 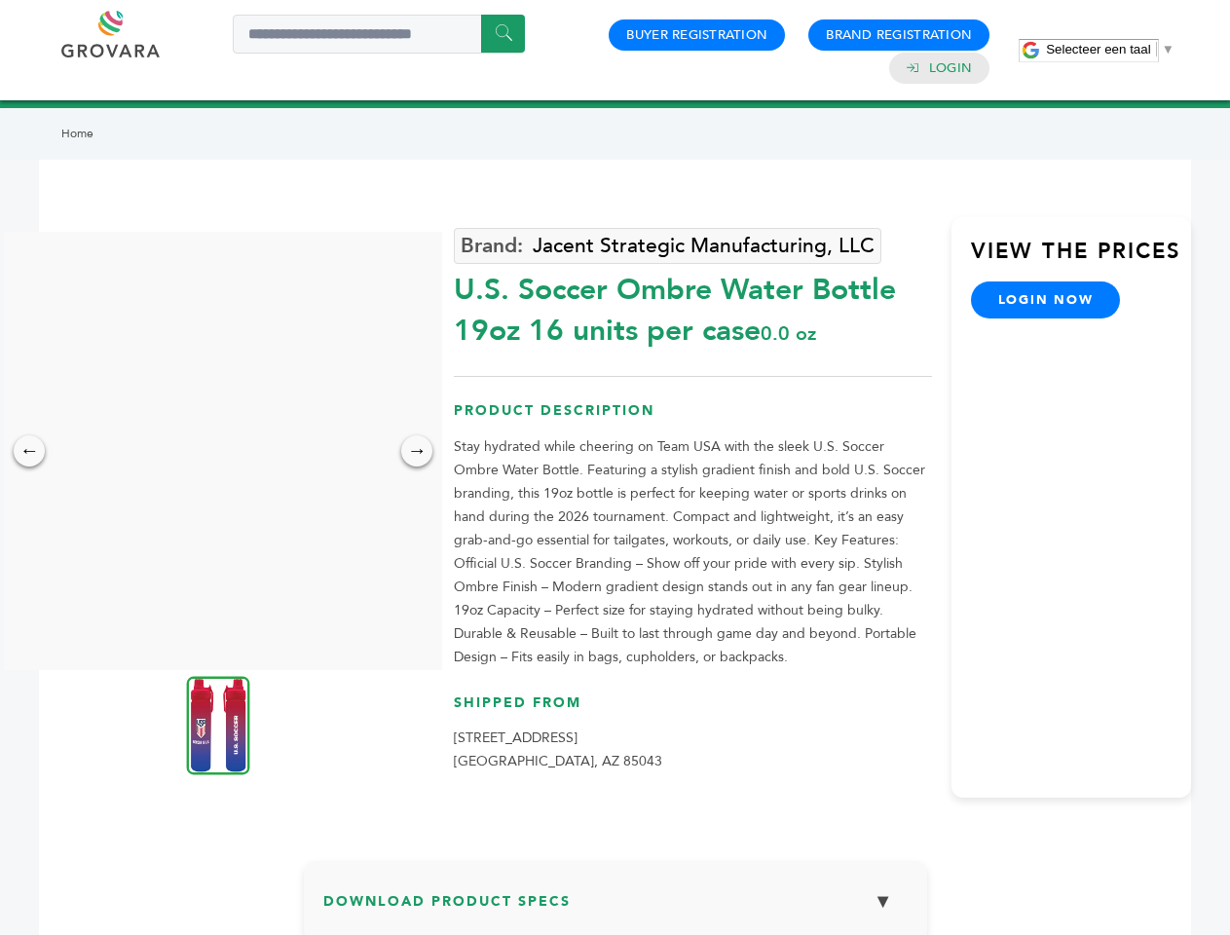 I want to click on h3: Product Description, so click(x=692, y=418).